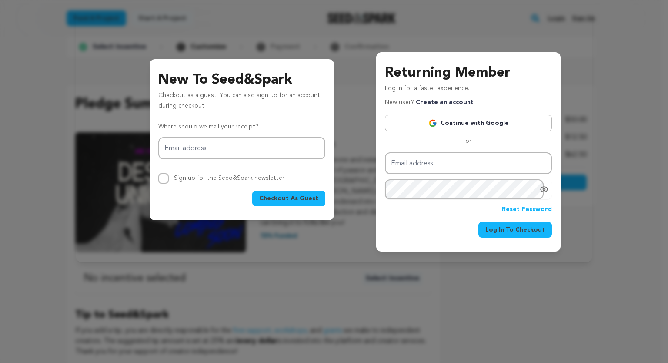  I want to click on a: Create an account, so click(444, 102).